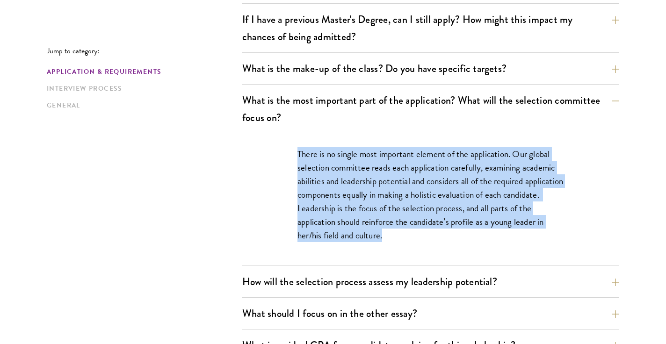 This screenshot has height=344, width=666. Describe the element at coordinates (431, 195) in the screenshot. I see `p: There is no single most important element of the application. Our global selection committee read...` at that location.